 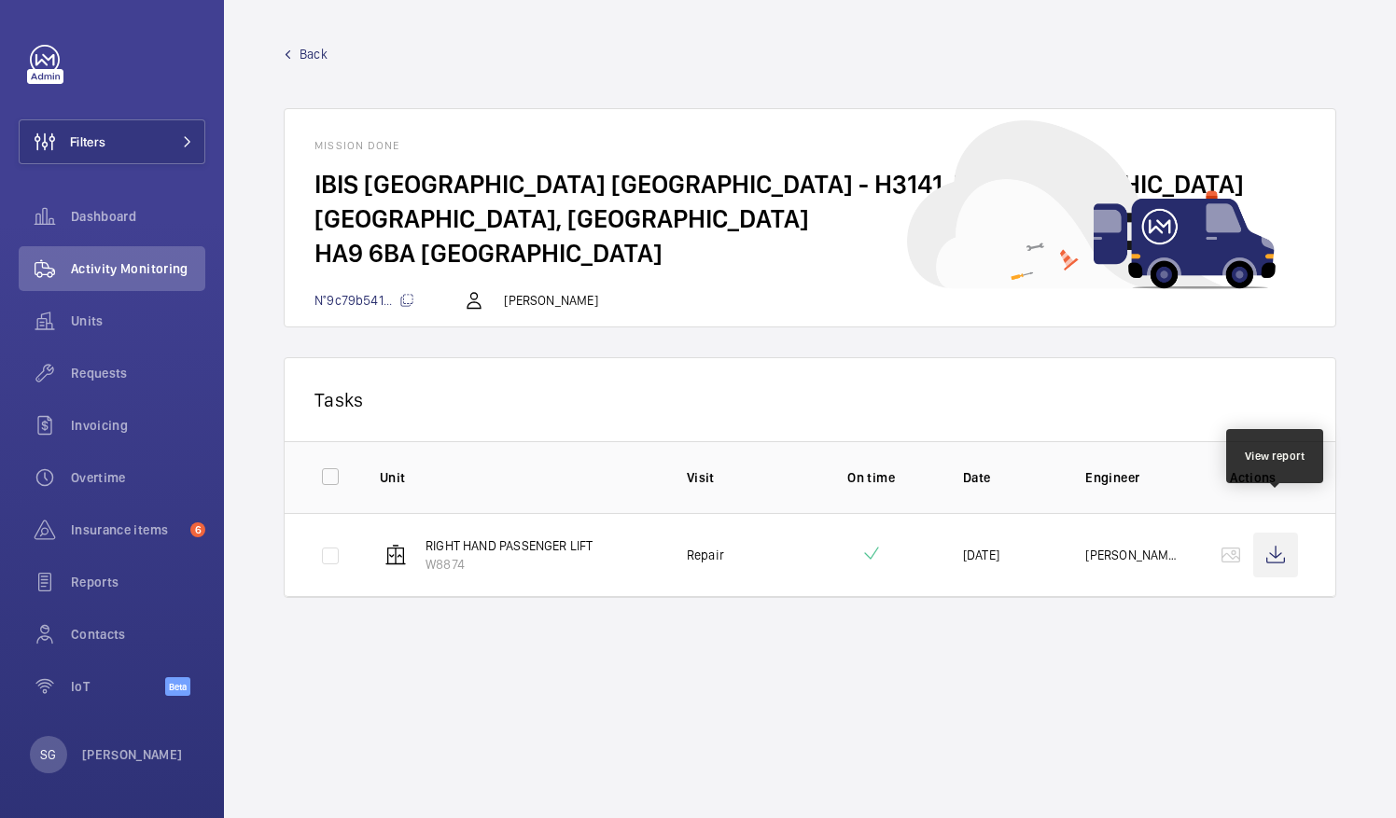 I want to click on p: SG, so click(x=48, y=755).